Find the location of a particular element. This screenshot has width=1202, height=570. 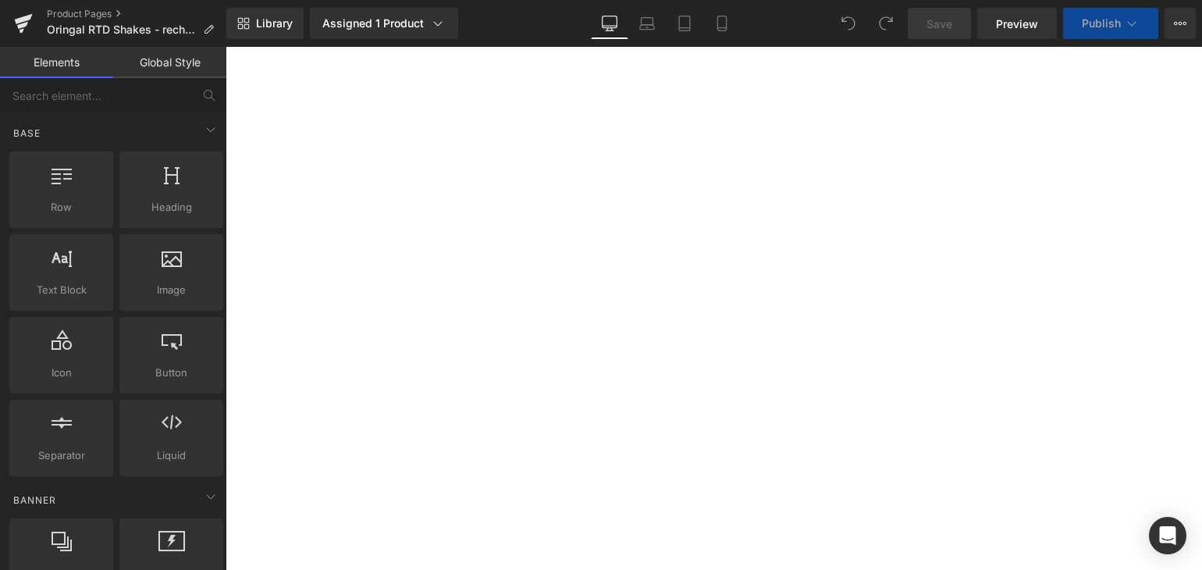

a: Mobile is located at coordinates (722, 23).